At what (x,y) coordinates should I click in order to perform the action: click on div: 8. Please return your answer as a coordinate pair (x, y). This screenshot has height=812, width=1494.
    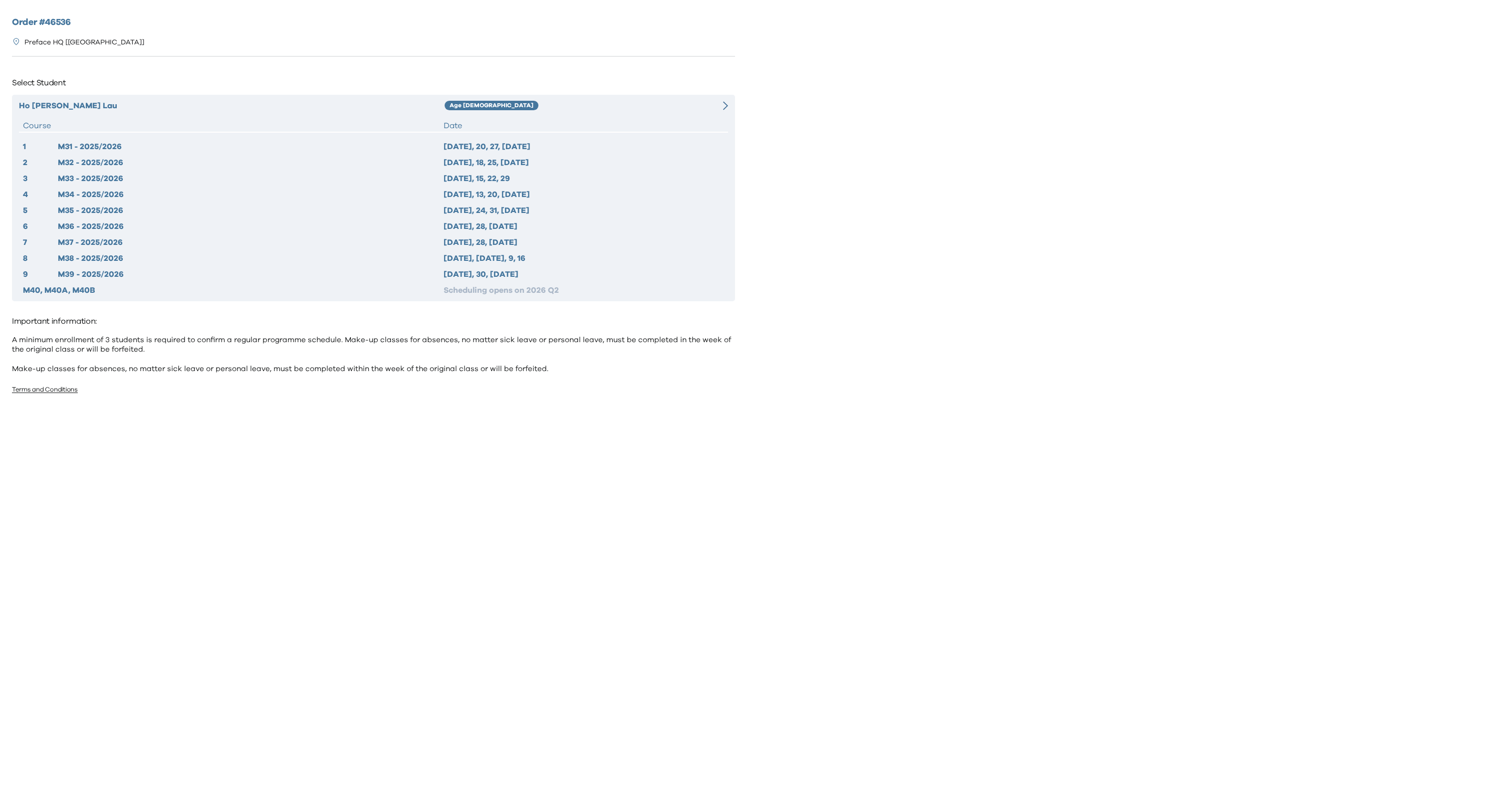
    Looking at the image, I should click on (40, 258).